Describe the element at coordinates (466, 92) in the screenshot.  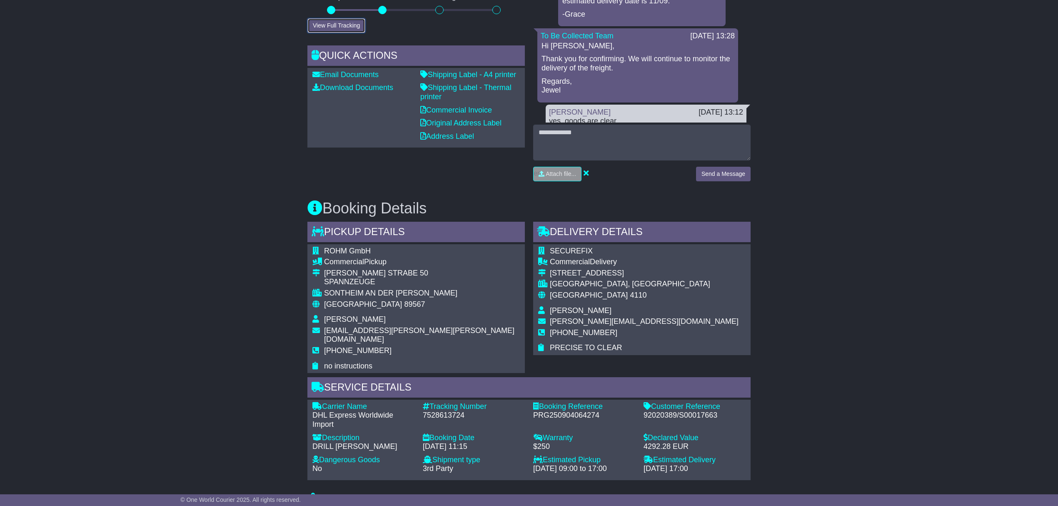
I see `a: Shipping Label - Thermal printer` at that location.